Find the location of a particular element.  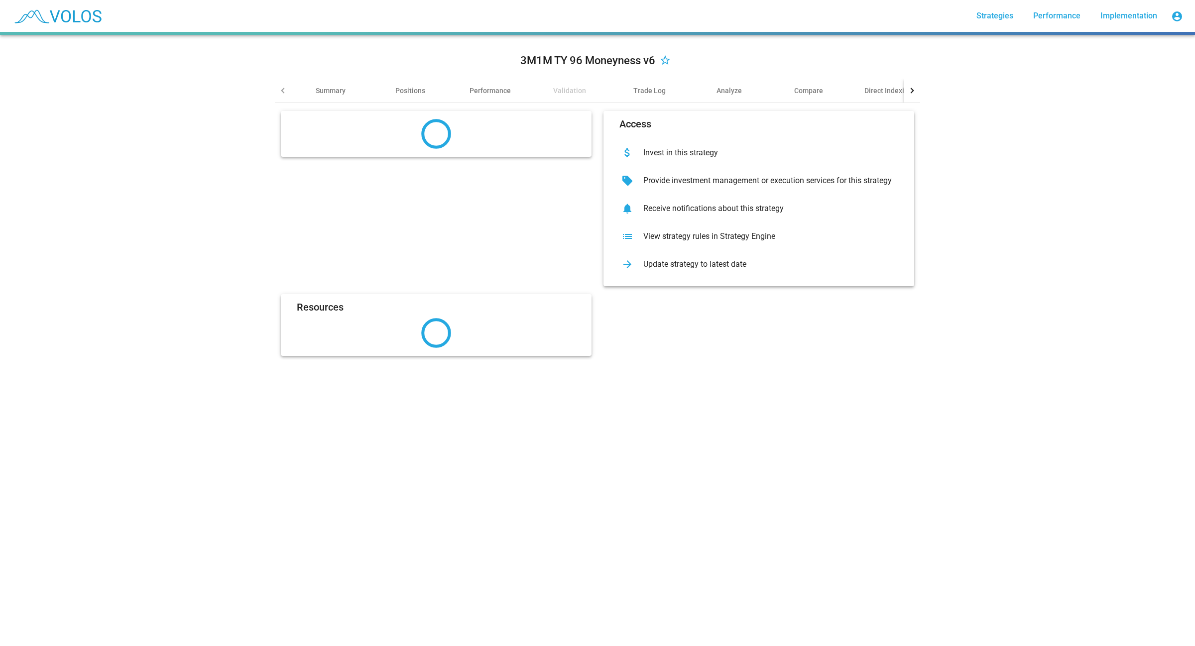

span: Strategies is located at coordinates (995, 15).